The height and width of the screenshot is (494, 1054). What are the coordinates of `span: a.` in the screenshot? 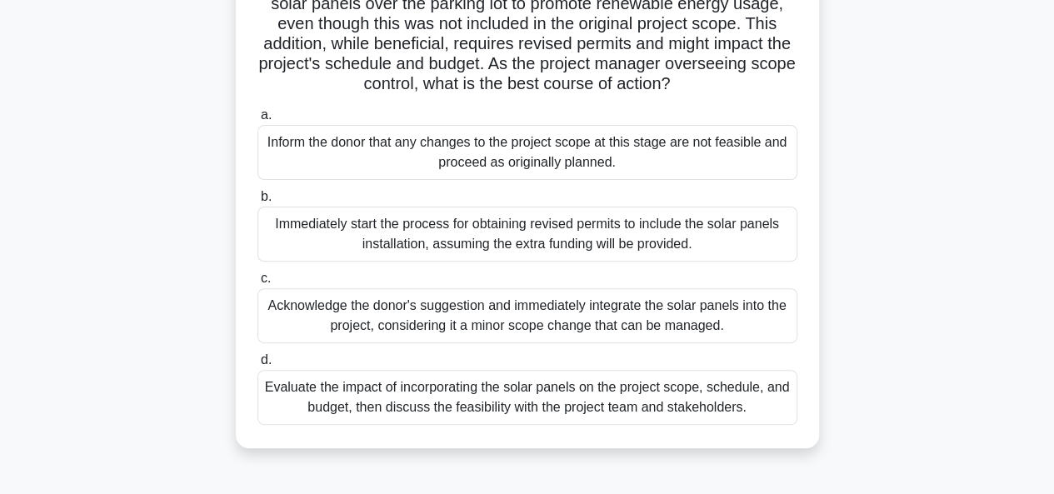 It's located at (266, 114).